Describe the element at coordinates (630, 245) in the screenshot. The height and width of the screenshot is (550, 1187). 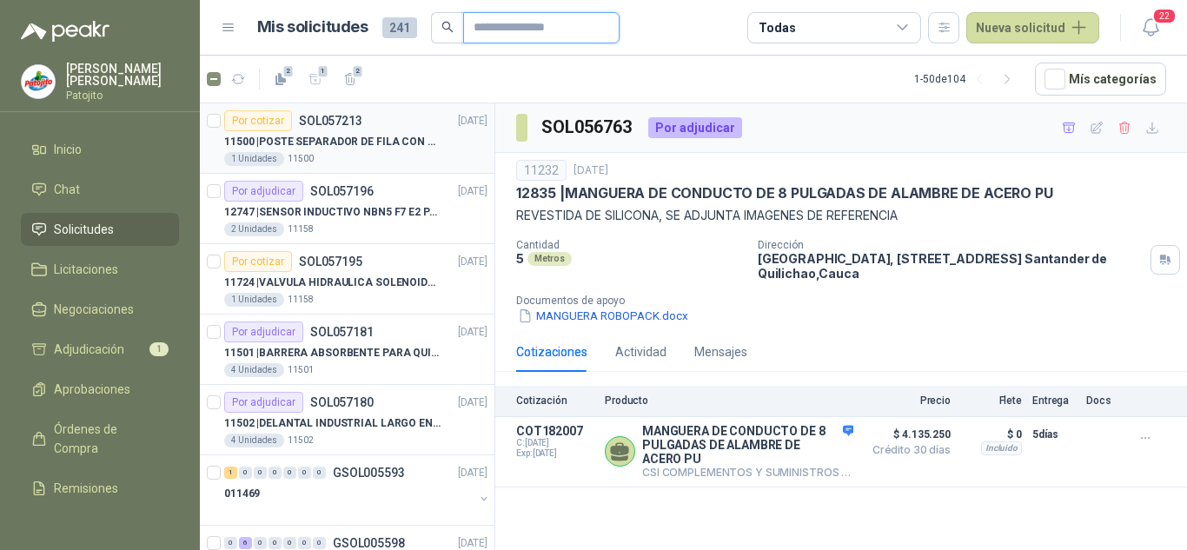
I see `p: Cantidad` at that location.